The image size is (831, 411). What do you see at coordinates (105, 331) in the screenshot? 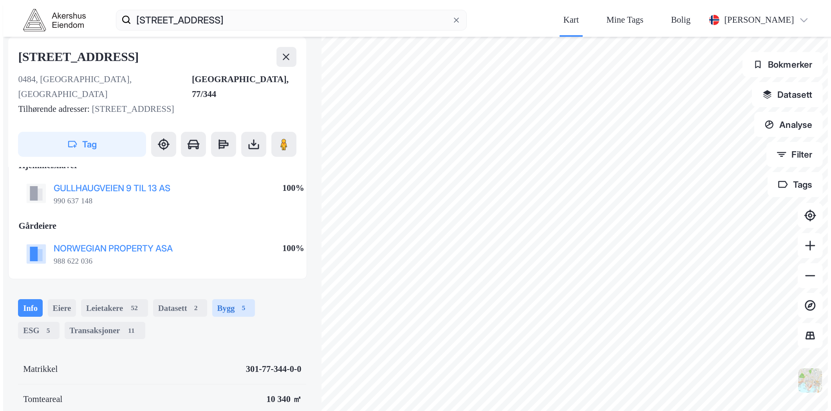
I see `div: Transaksjoner` at bounding box center [105, 331].